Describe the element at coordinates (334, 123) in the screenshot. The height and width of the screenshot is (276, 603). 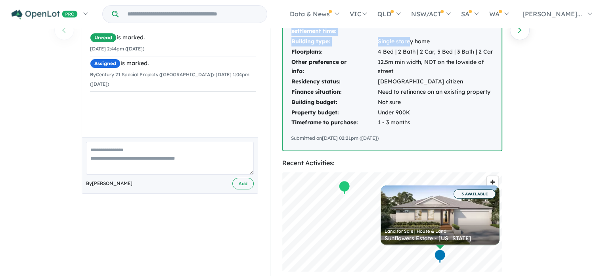
I see `td: Timeframe to purchase:` at that location.